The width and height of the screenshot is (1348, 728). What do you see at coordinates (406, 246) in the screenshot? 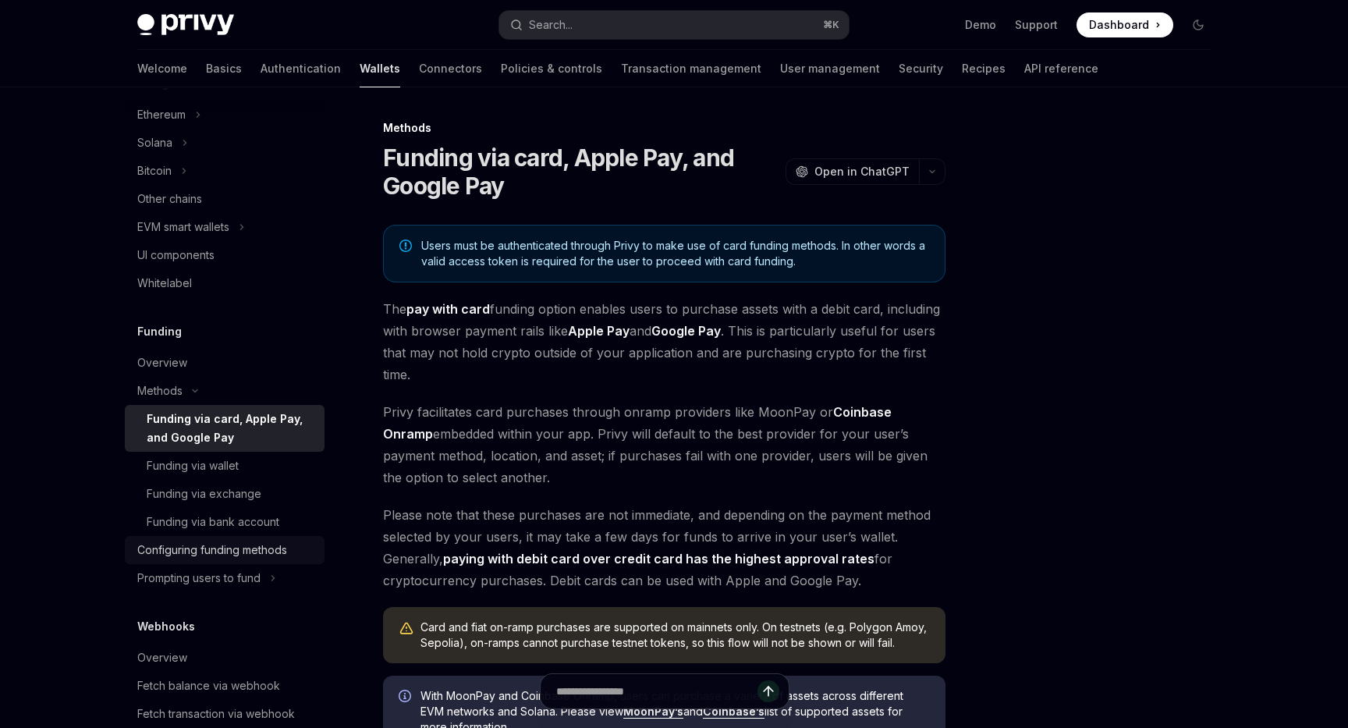
I see `svg: Note` at bounding box center [406, 246].